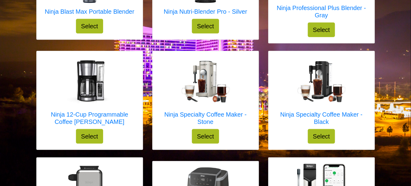  Describe the element at coordinates (321, 82) in the screenshot. I see `img: Ninja Specialty Coffee Maker - Black` at that location.